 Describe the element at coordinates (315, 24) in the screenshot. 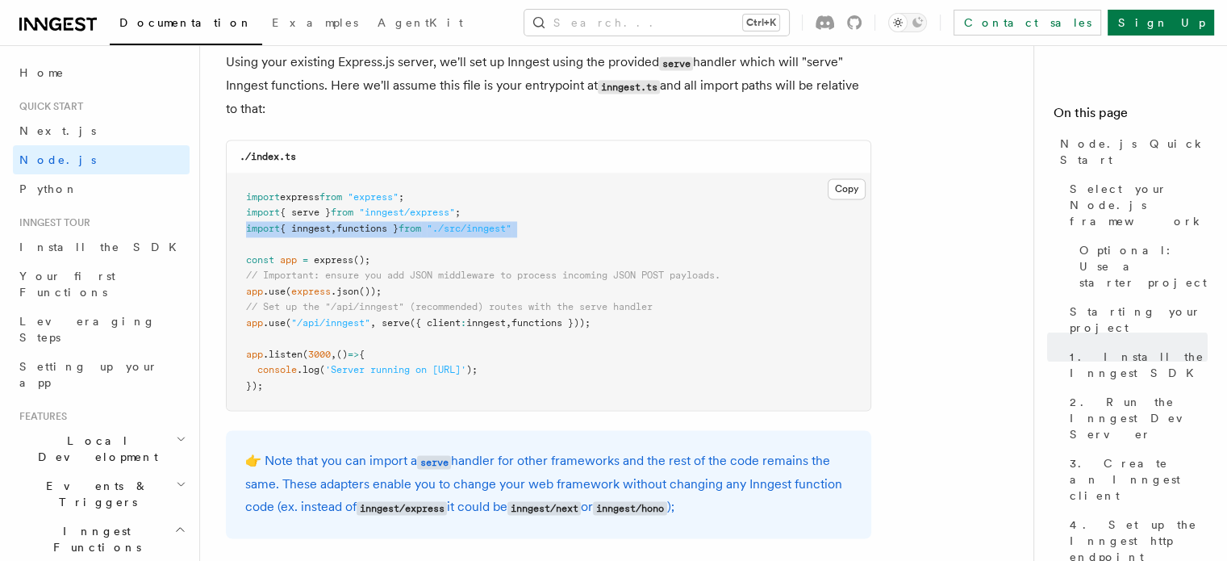

I see `a: Examples` at that location.